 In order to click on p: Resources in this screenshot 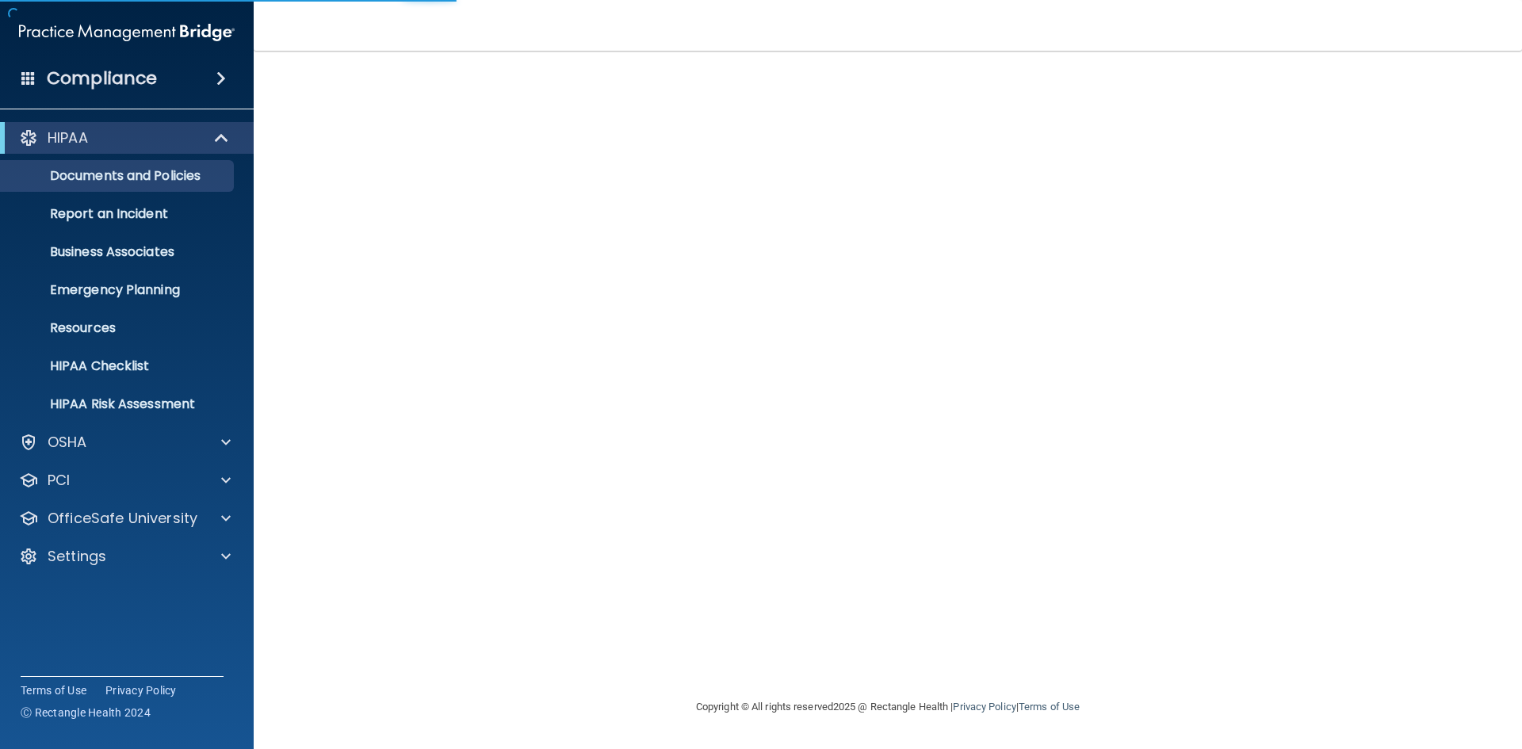, I will do `click(118, 328)`.